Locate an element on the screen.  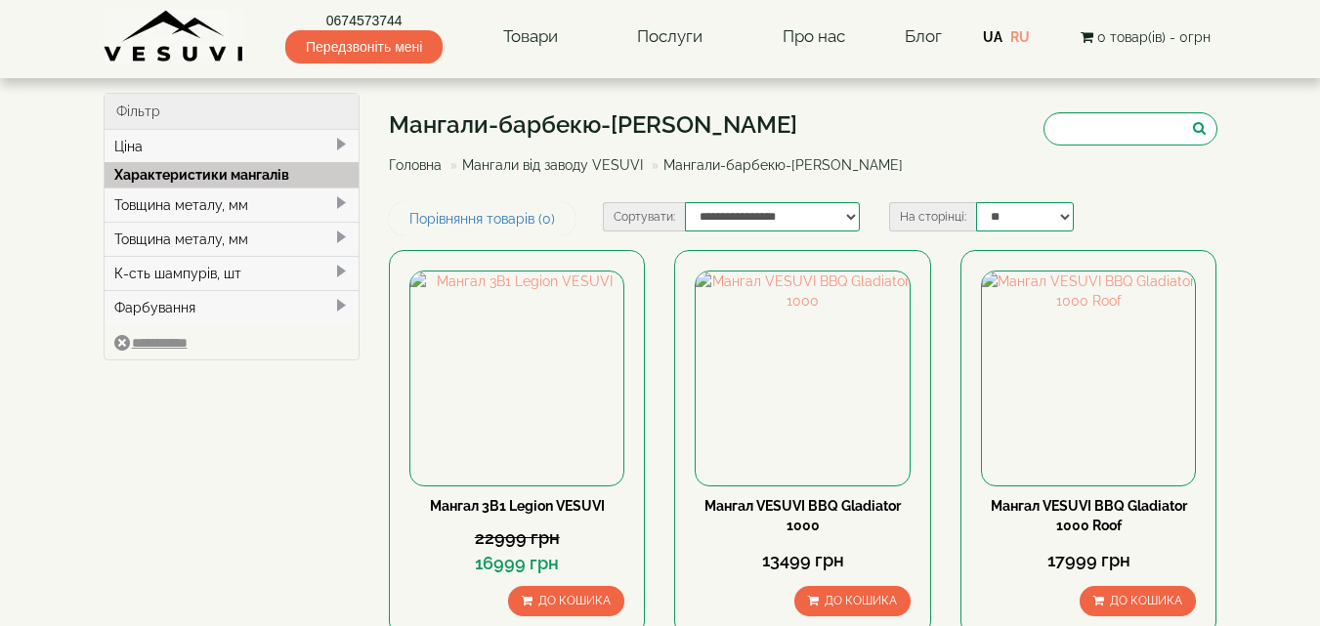
a: Мангал VESUVI BBQ Gladiator 1000 is located at coordinates (802, 516).